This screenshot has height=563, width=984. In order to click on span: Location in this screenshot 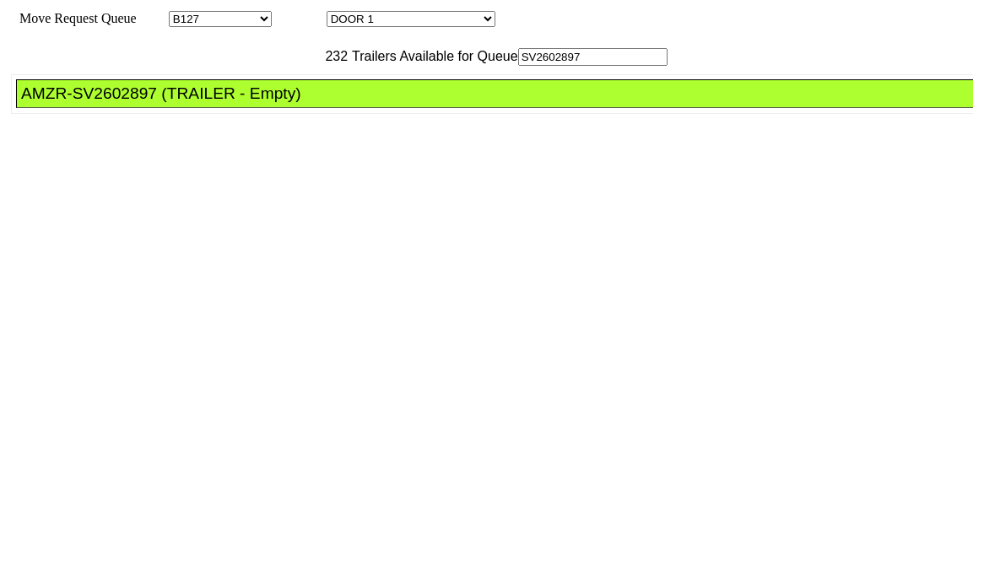, I will do `click(299, 18)`.